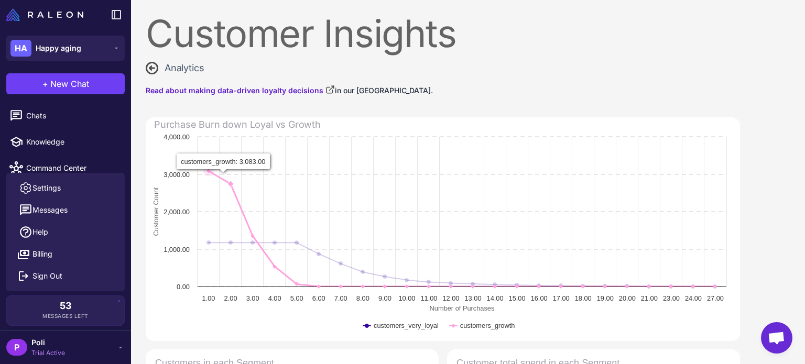  Describe the element at coordinates (66, 48) in the screenshot. I see `button: HAHappy aging` at that location.